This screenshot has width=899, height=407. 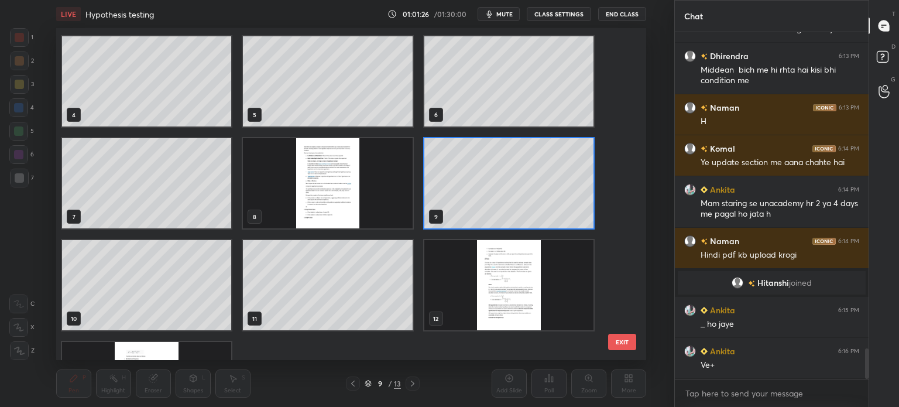 What do you see at coordinates (22, 84) in the screenshot?
I see `div: 3` at bounding box center [22, 84].